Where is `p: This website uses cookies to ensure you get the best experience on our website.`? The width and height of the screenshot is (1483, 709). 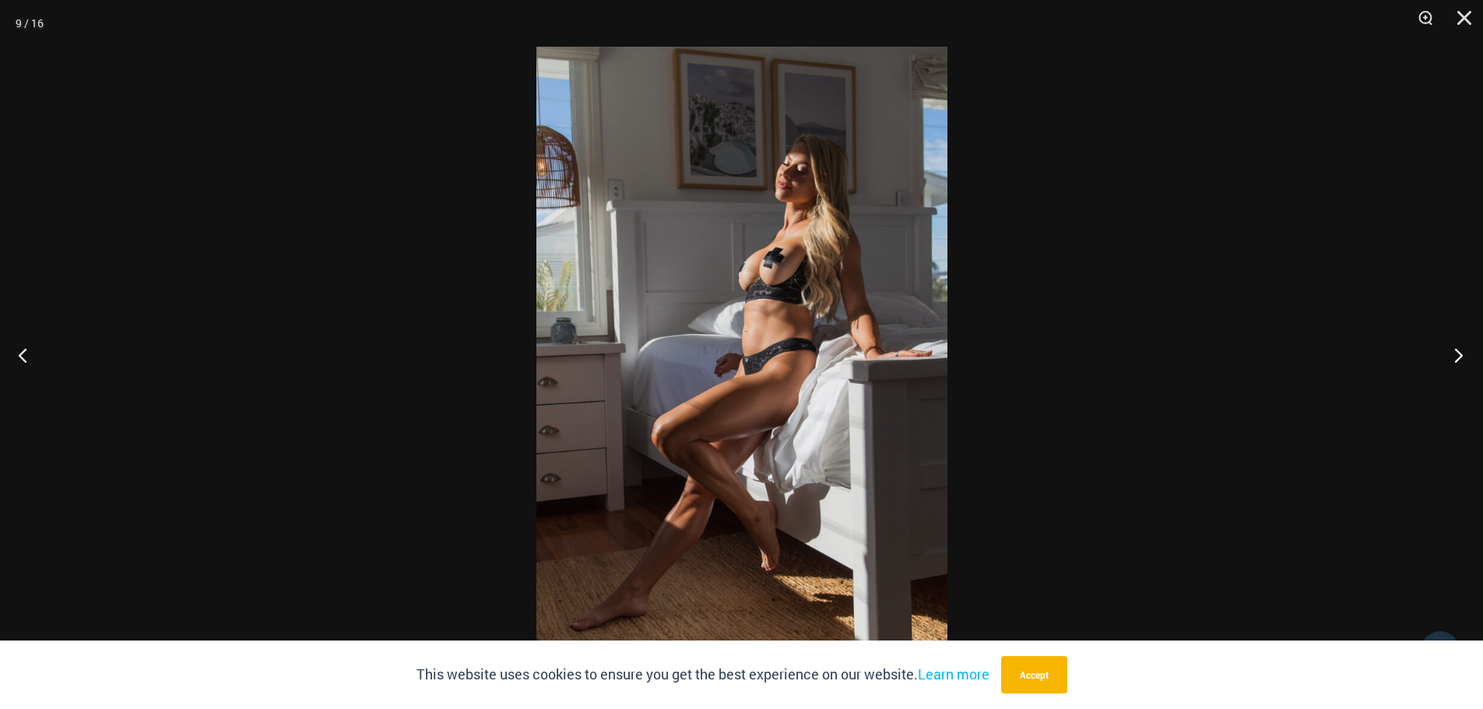
p: This website uses cookies to ensure you get the best experience on our website. is located at coordinates (703, 675).